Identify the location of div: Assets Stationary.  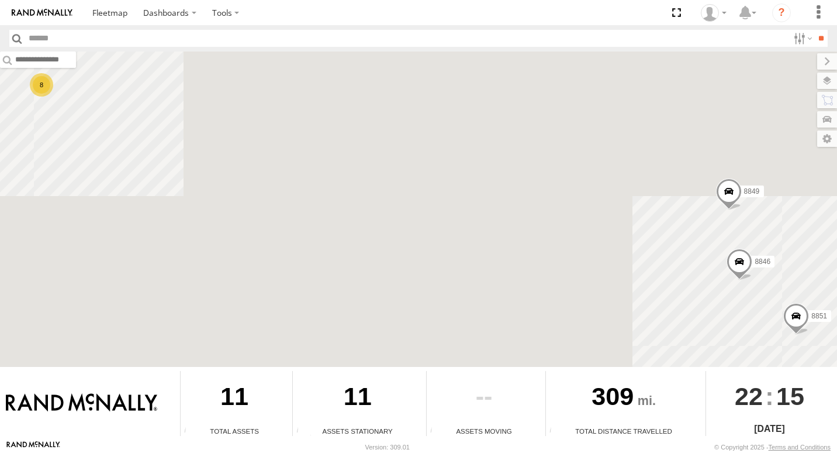
(357, 430).